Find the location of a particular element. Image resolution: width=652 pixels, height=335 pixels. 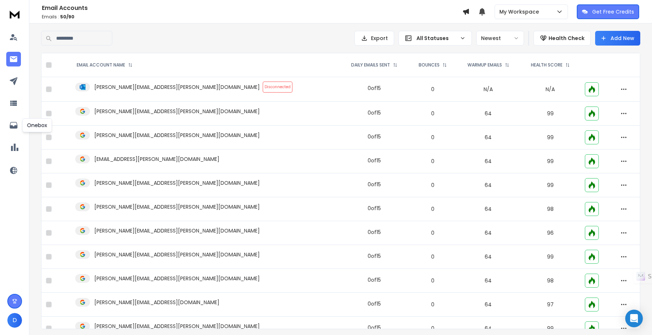

p: BOUNCES is located at coordinates (429, 65).